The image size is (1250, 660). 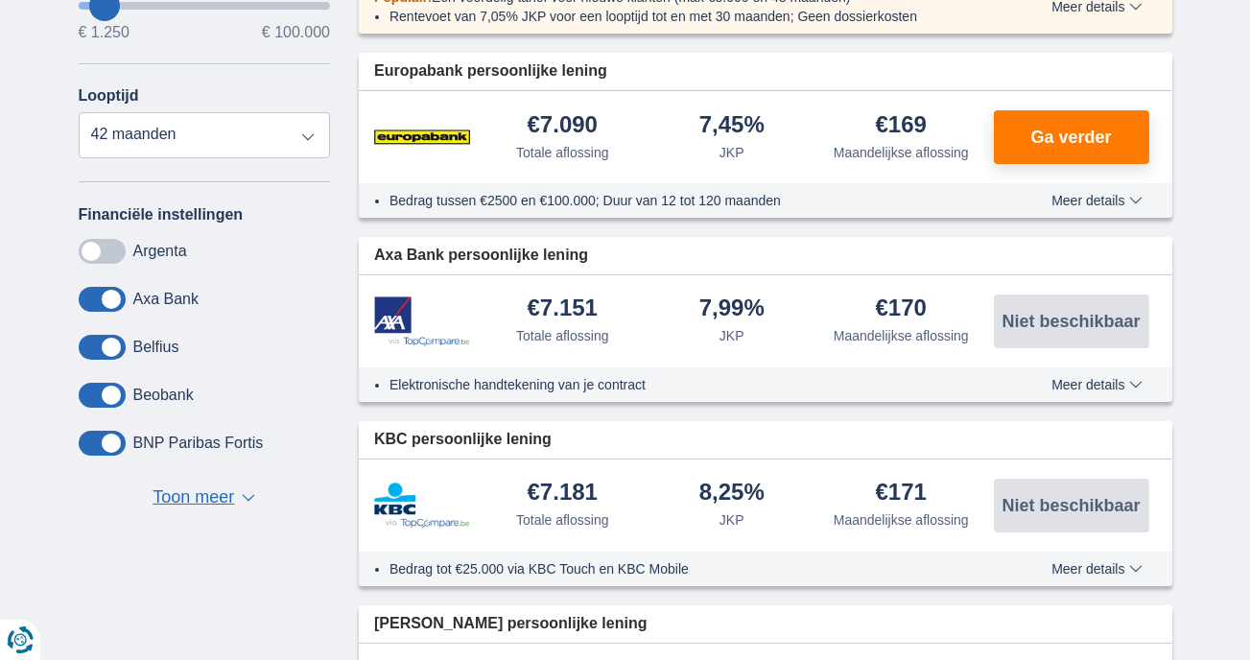 I want to click on input: wantToBorrow, so click(x=204, y=6).